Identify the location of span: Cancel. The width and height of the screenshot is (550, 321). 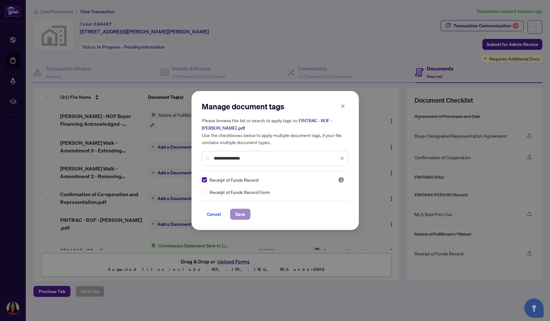
(214, 214).